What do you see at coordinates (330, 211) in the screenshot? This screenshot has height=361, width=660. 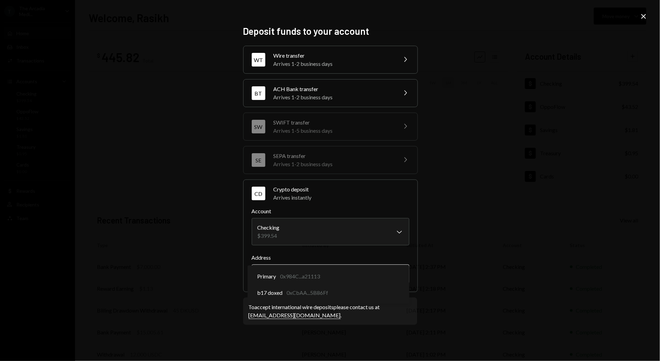 I see `label: Account` at bounding box center [330, 211].